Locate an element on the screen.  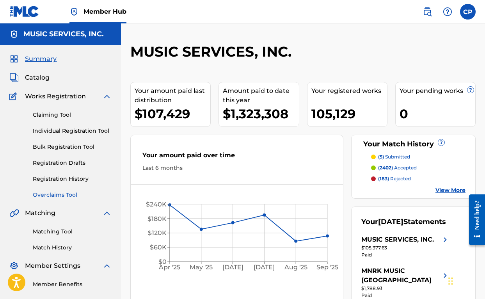
div: Your pending works is located at coordinates (437, 91).